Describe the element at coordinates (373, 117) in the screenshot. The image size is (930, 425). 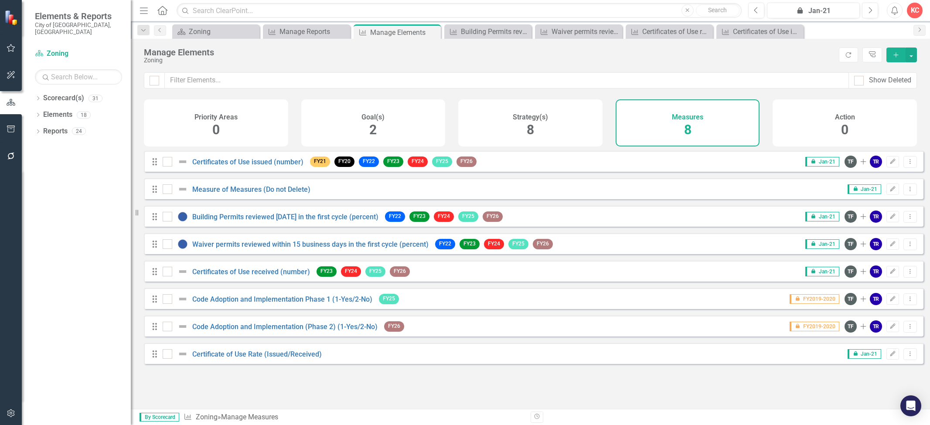
I see `h4: Goal(s)` at that location.